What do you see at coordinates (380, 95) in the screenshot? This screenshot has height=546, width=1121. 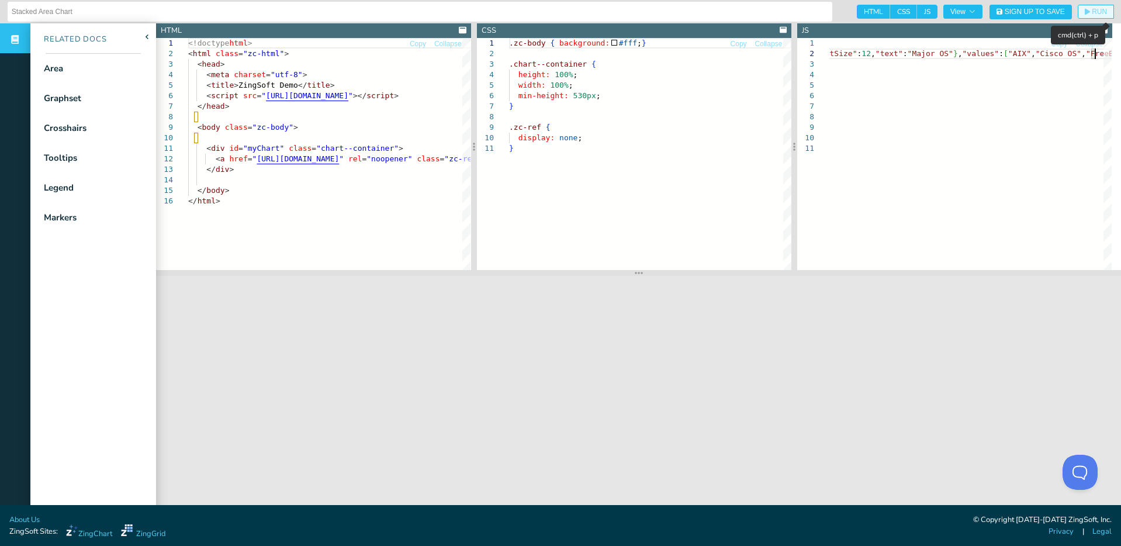 I see `span: script` at bounding box center [380, 95].